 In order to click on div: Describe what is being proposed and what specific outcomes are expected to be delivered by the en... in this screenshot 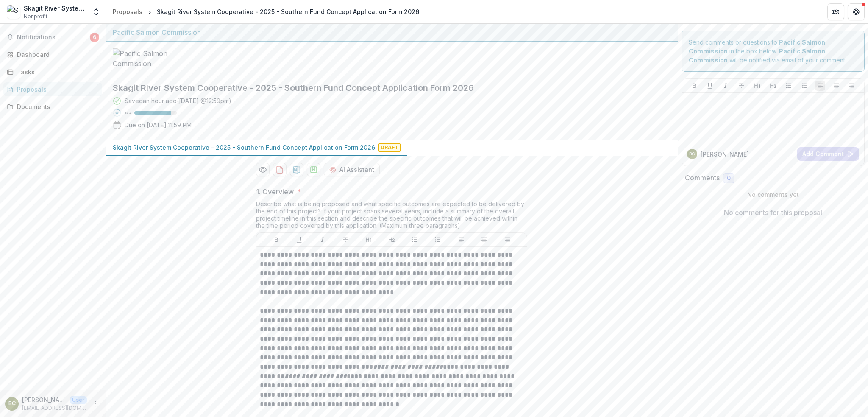, I will do `click(392, 216)`.